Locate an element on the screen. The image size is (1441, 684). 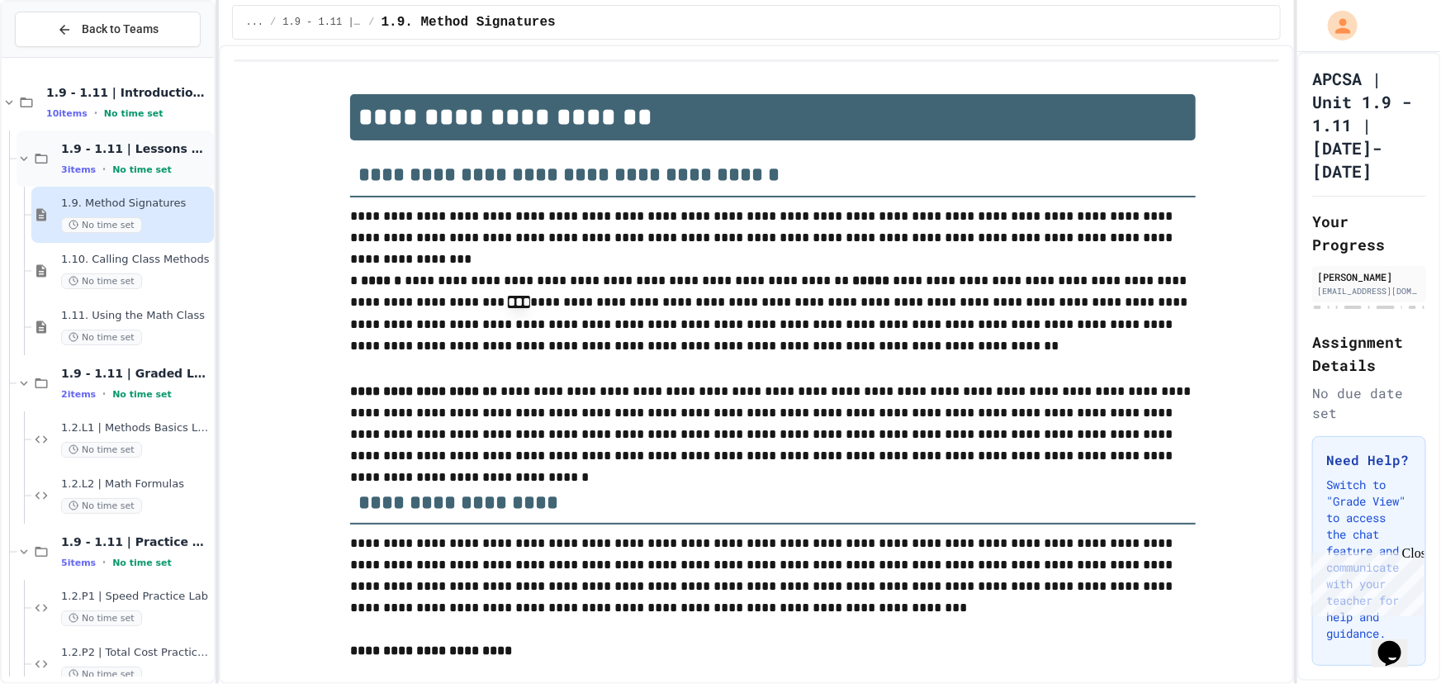
span: 1.9 - 1.11 | Introduction to Methods is located at coordinates (128, 92).